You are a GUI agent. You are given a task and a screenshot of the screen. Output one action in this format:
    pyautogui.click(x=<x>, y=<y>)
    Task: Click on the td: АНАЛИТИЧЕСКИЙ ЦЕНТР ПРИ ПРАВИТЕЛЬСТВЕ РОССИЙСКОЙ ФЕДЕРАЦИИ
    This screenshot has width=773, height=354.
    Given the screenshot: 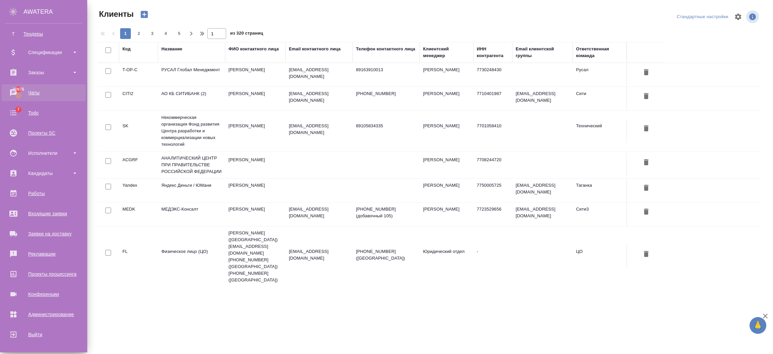 What is the action you would take?
    pyautogui.click(x=192, y=165)
    